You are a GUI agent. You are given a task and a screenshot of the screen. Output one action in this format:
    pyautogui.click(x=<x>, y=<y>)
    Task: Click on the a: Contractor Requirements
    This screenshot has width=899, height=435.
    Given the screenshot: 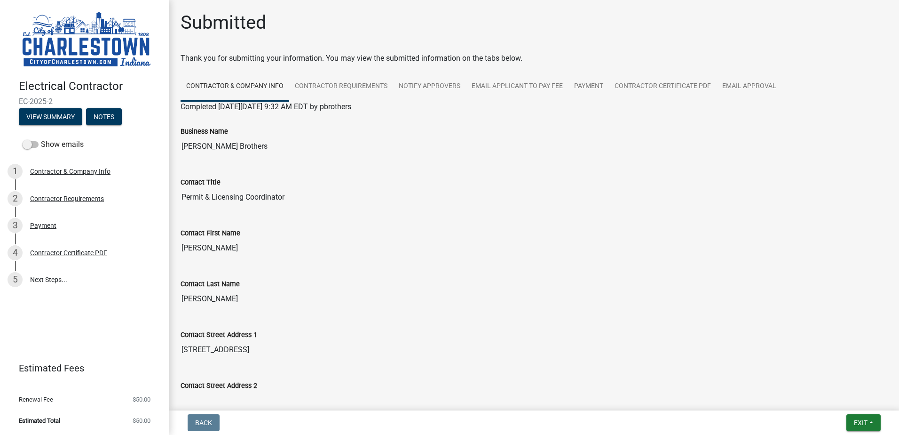 What is the action you would take?
    pyautogui.click(x=341, y=87)
    